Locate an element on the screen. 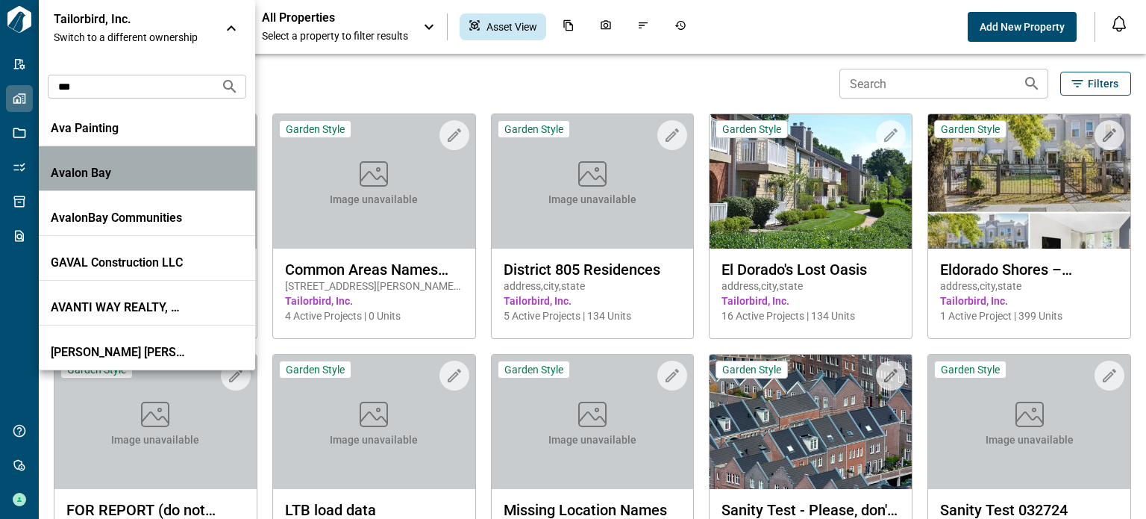 Image resolution: width=1146 pixels, height=519 pixels. p: GAVAL Construction LLC is located at coordinates (118, 263).